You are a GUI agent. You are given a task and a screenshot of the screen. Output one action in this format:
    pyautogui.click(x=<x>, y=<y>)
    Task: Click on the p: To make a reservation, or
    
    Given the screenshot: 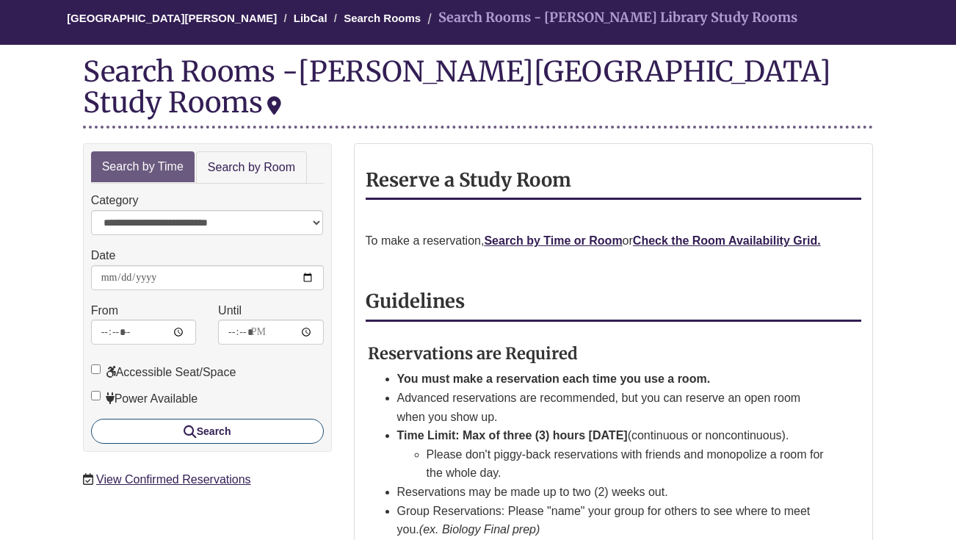 What is the action you would take?
    pyautogui.click(x=614, y=241)
    